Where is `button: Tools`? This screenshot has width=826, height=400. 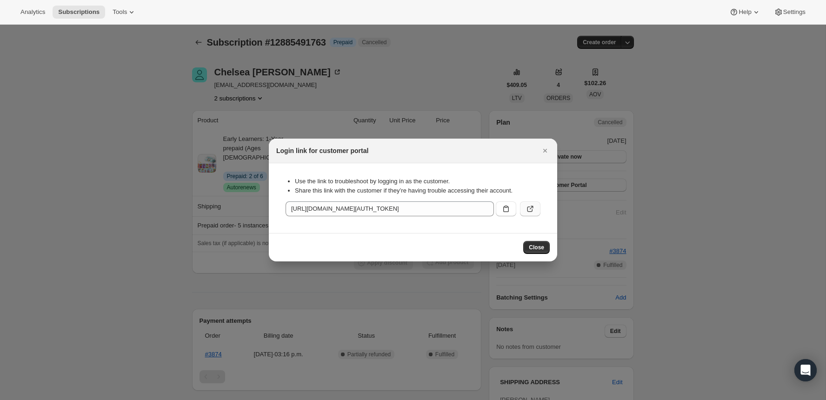
button: Tools is located at coordinates (124, 12).